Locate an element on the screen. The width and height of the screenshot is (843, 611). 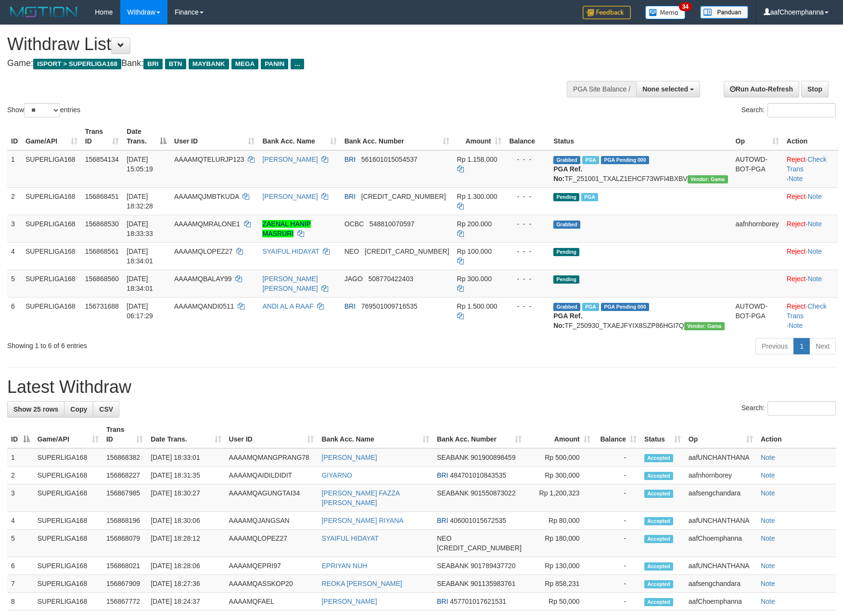
span: Marked by aafsengchandara is located at coordinates (590, 197).